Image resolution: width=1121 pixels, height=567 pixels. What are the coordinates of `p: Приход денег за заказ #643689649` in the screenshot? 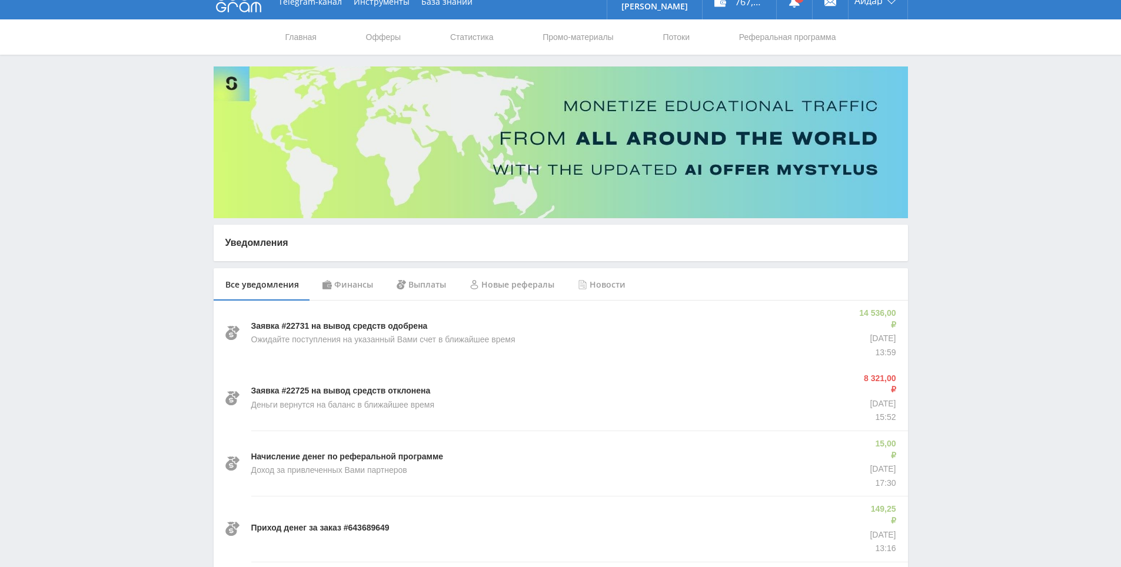 It's located at (320, 528).